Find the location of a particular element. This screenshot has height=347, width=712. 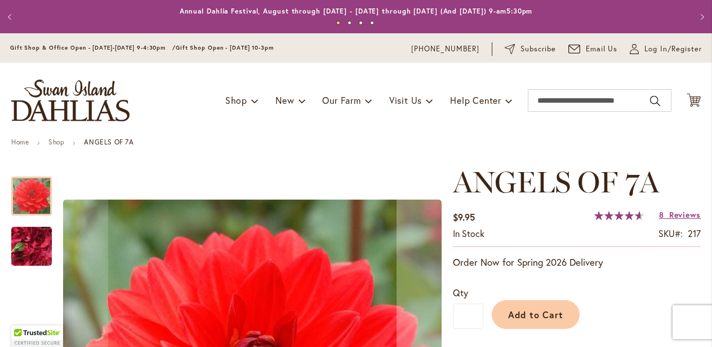

span: In stock is located at coordinates (469, 233).